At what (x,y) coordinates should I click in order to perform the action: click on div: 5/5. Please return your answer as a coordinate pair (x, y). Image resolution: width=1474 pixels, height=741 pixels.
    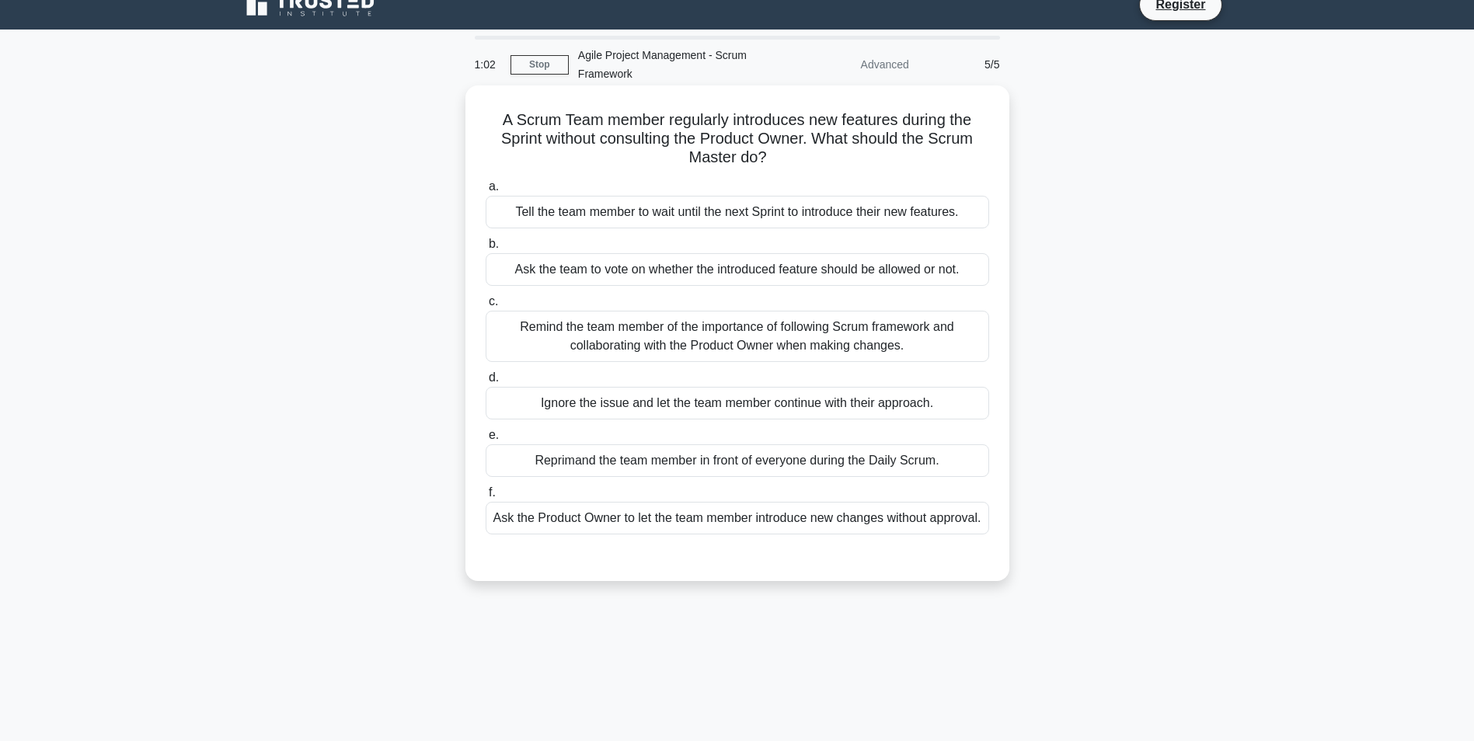
    Looking at the image, I should click on (964, 65).